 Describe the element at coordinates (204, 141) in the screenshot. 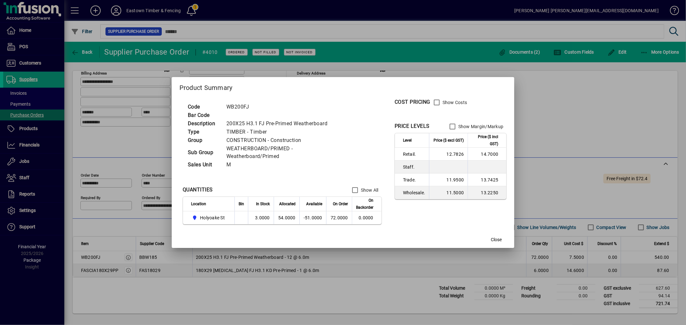

I see `td: Group` at that location.